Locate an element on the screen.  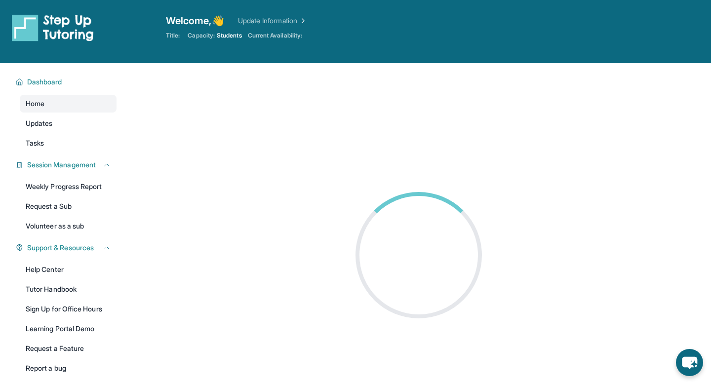
span: Capacity: is located at coordinates (201, 36).